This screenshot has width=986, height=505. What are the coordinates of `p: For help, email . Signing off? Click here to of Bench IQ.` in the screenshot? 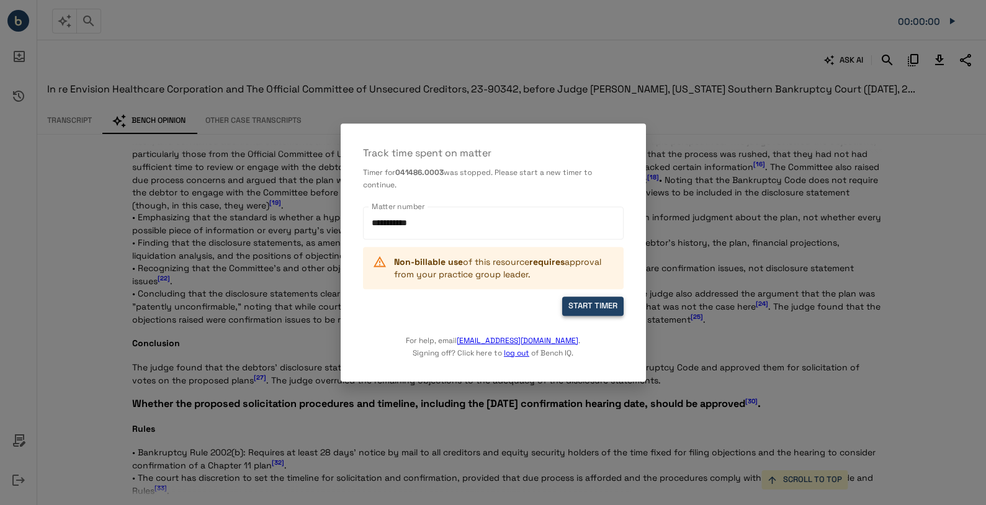 It's located at (493, 337).